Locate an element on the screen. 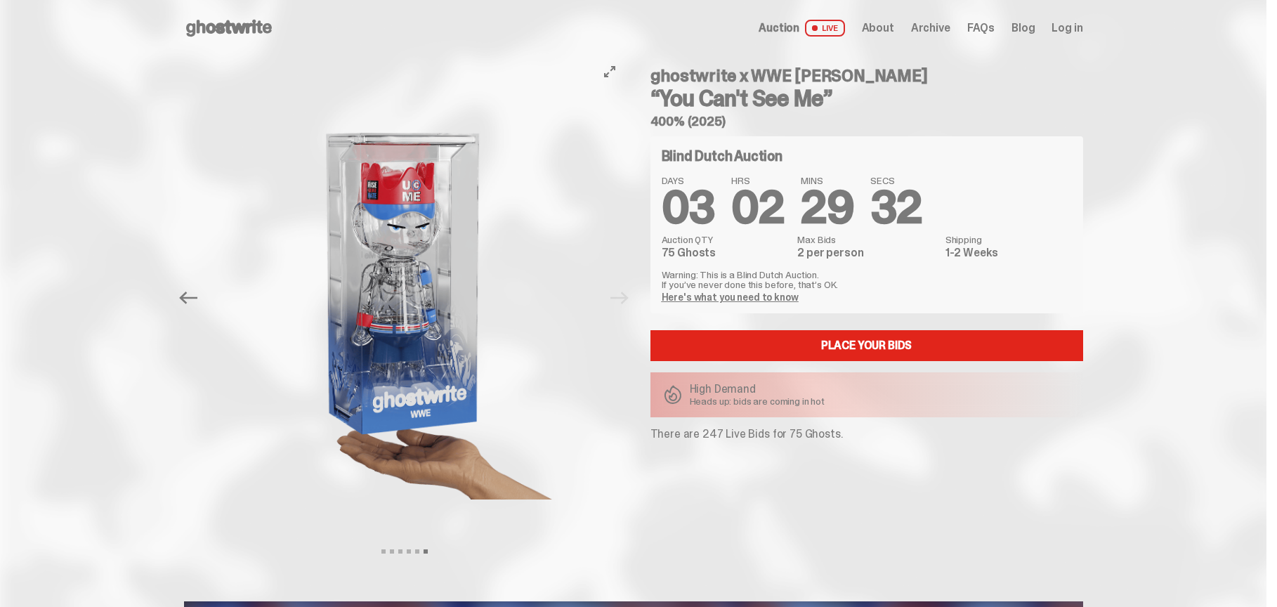 The image size is (1277, 607). a: Auction LIVE is located at coordinates (802, 28).